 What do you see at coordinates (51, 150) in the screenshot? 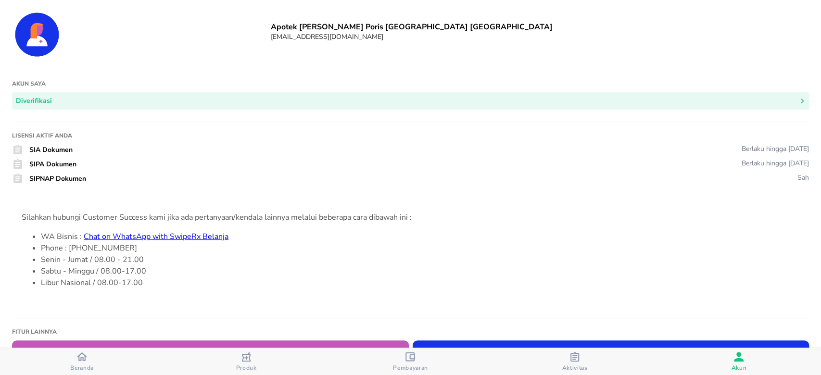
I see `span: SIA Dokumen` at bounding box center [51, 150].